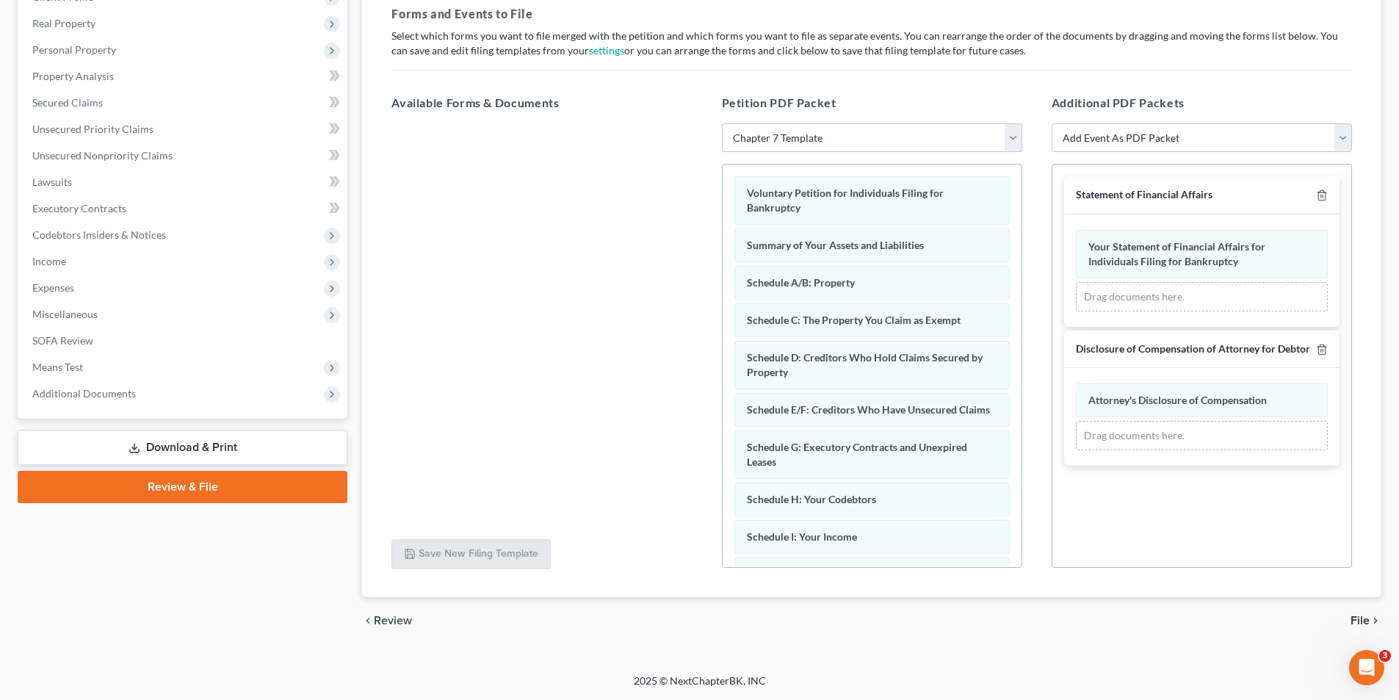  I want to click on span: Statement of Financial Affairs, so click(1144, 194).